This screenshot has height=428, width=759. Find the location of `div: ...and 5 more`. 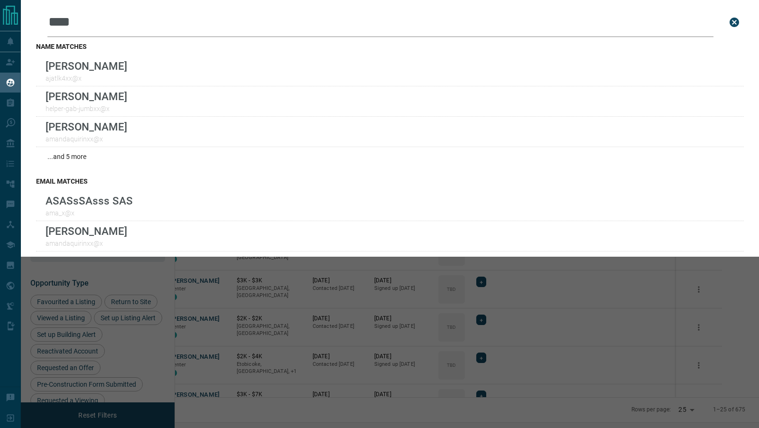

div: ...and 5 more is located at coordinates (390, 156).